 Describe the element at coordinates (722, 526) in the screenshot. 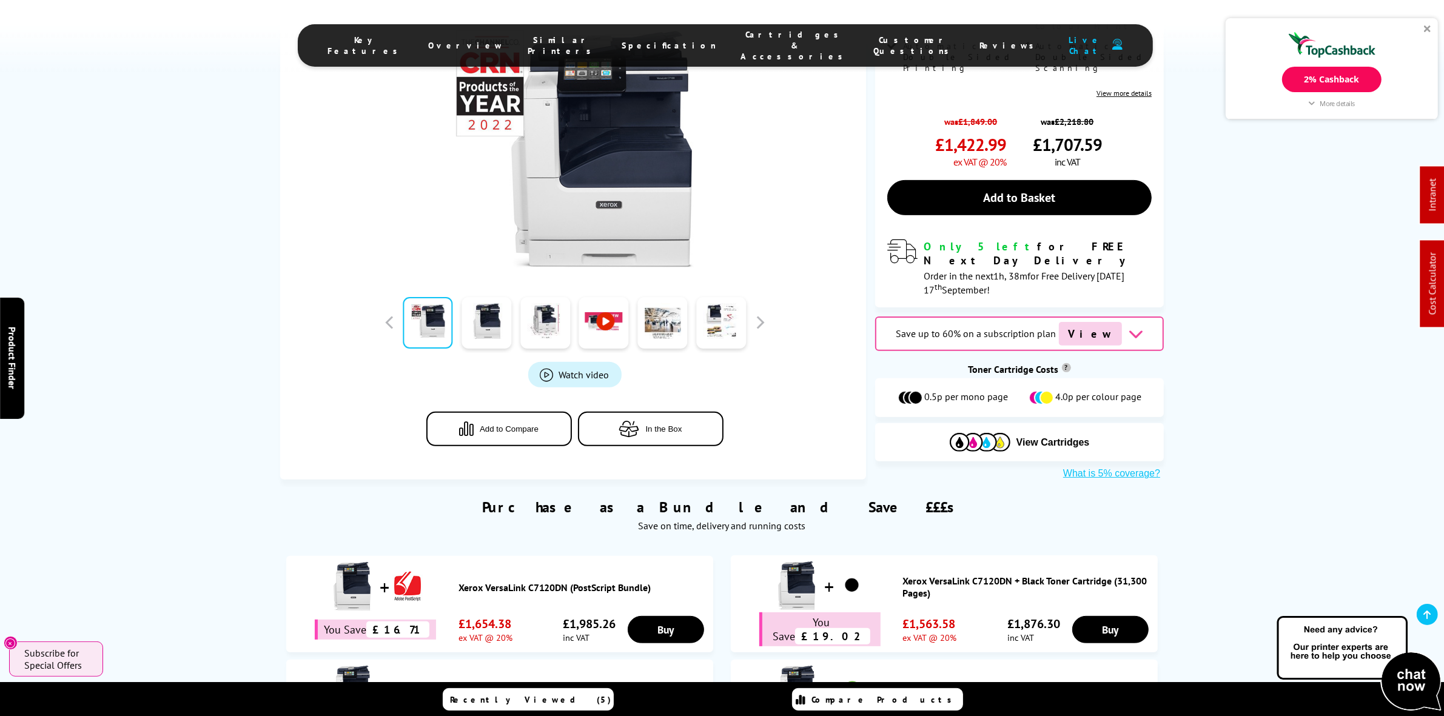

I see `div: Save on time, delivery and running costs` at that location.